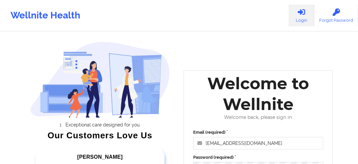 The image size is (358, 164). I want to click on img: wellnite-auth-hero_200.c722682e.png, so click(100, 79).